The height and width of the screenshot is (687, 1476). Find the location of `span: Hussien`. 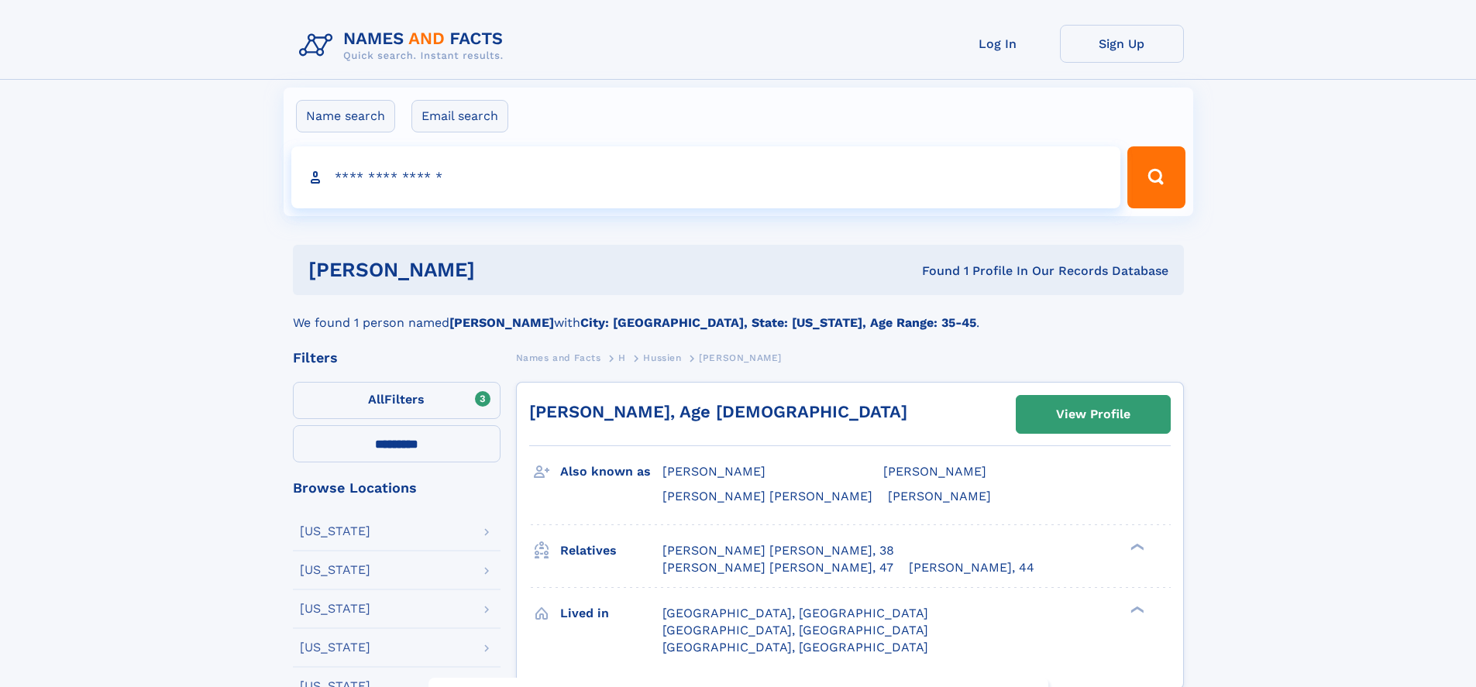

span: Hussien is located at coordinates (662, 358).